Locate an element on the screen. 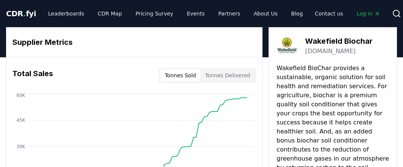 This screenshot has width=403, height=167. tspan: 45K is located at coordinates (21, 120).